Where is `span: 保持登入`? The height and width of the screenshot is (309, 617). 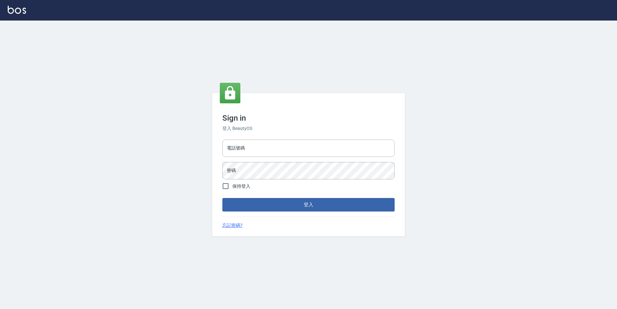
span: 保持登入 is located at coordinates (241, 186).